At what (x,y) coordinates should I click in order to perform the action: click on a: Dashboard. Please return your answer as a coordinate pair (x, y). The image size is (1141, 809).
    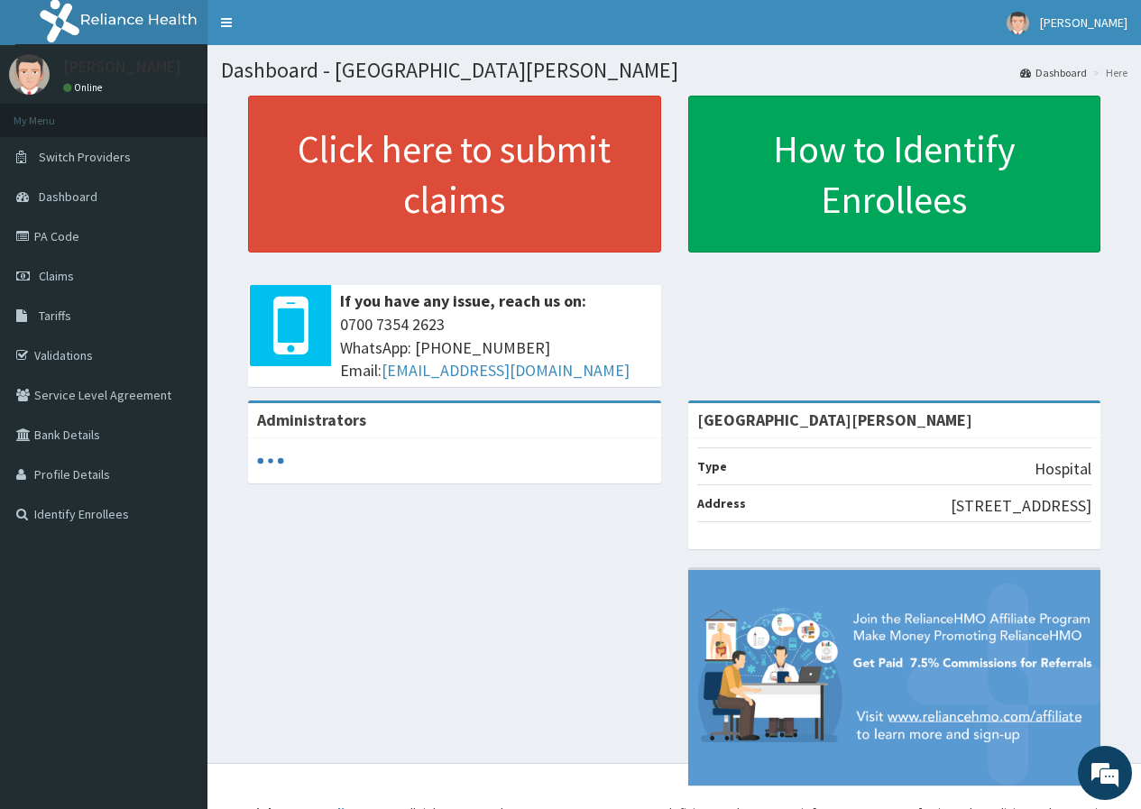
    Looking at the image, I should click on (1053, 72).